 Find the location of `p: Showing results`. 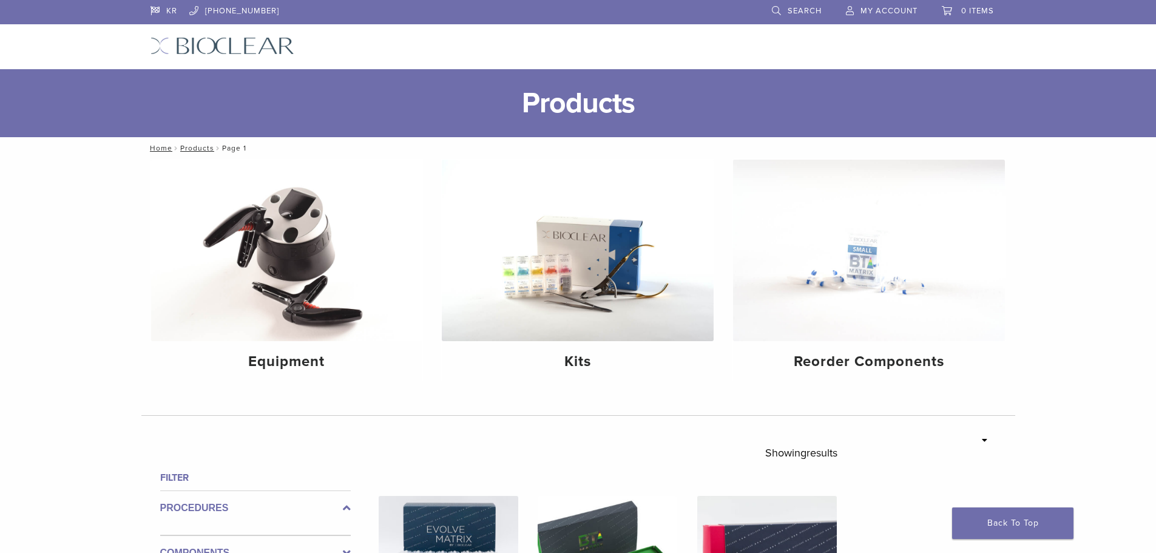

p: Showing results is located at coordinates (801, 453).